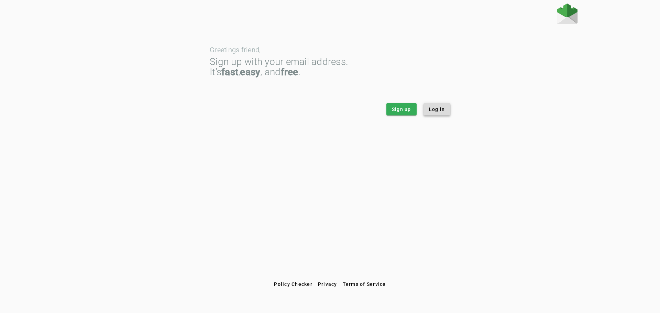  I want to click on span: Sign up, so click(401, 109).